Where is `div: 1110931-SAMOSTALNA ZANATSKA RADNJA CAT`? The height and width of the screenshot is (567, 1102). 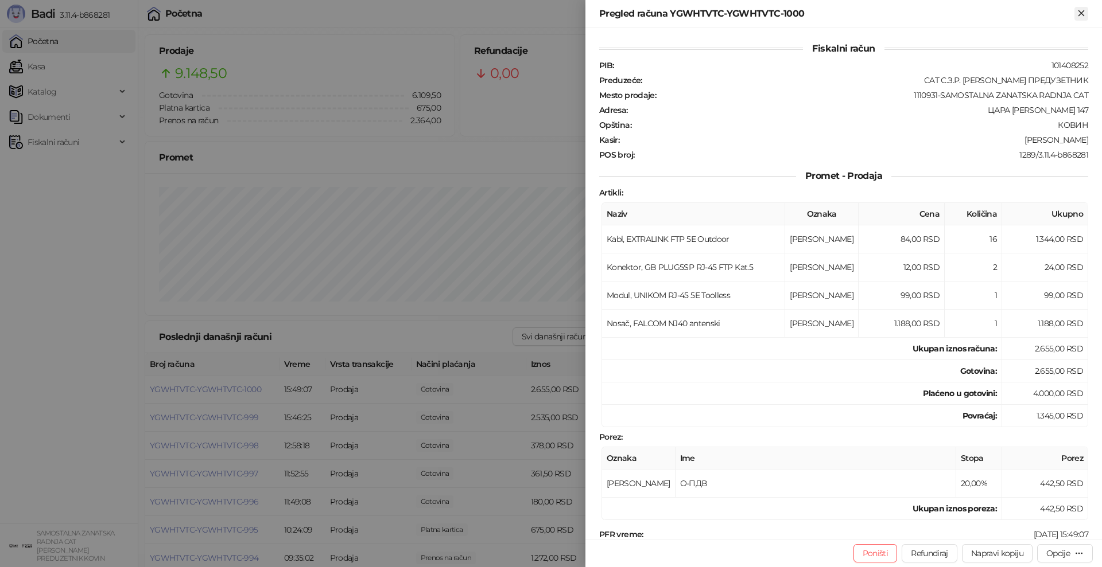
div: 1110931-SAMOSTALNA ZANATSKA RADNJA CAT is located at coordinates (873, 95).